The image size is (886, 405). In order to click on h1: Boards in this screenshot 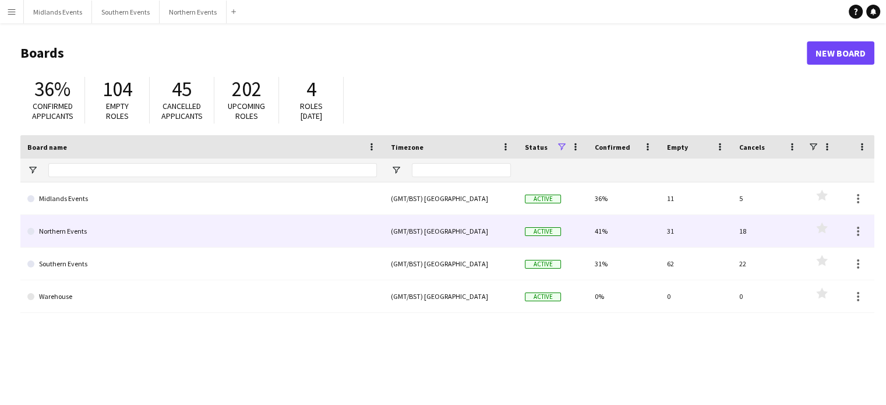, I will do `click(414, 53)`.